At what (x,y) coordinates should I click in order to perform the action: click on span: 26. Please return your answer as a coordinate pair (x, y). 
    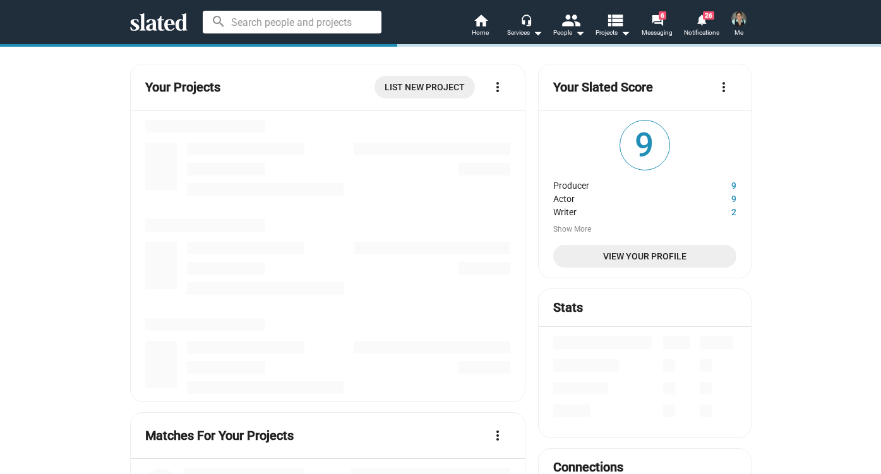
    Looking at the image, I should click on (708, 15).